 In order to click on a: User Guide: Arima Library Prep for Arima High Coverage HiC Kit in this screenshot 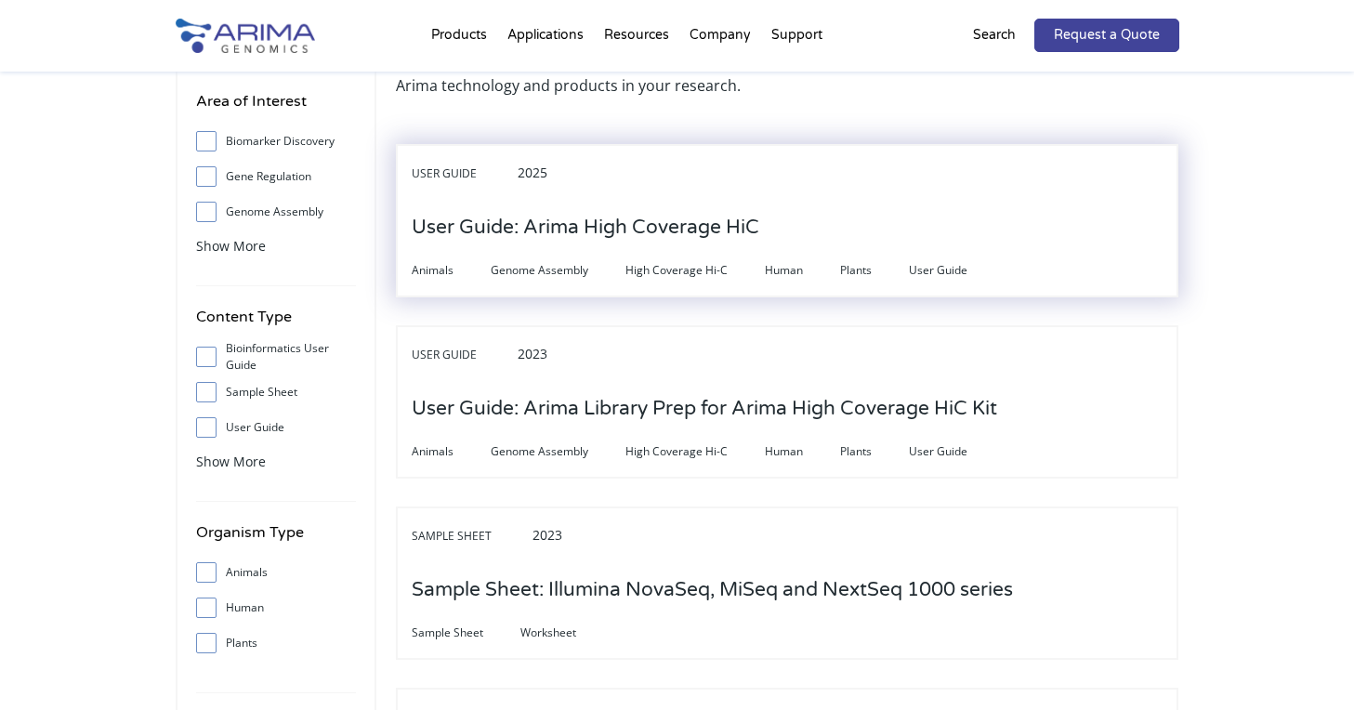, I will do `click(704, 409)`.